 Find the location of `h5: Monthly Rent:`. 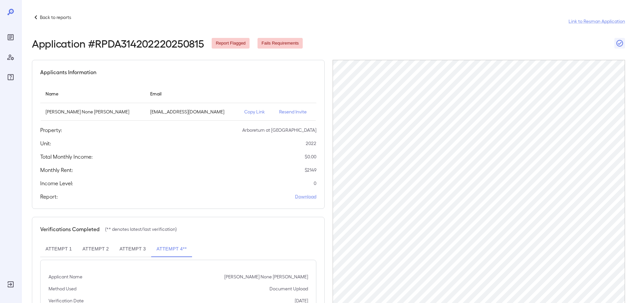

h5: Monthly Rent: is located at coordinates (56, 170).